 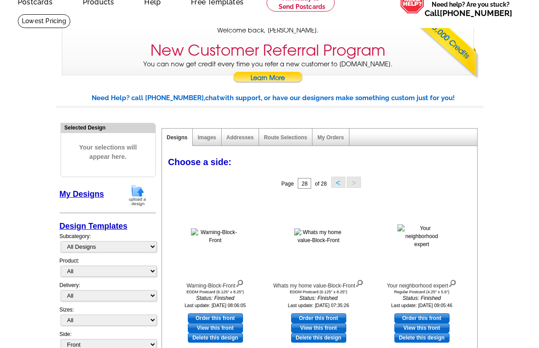 What do you see at coordinates (94, 226) in the screenshot?
I see `a: Design Templates` at bounding box center [94, 226].